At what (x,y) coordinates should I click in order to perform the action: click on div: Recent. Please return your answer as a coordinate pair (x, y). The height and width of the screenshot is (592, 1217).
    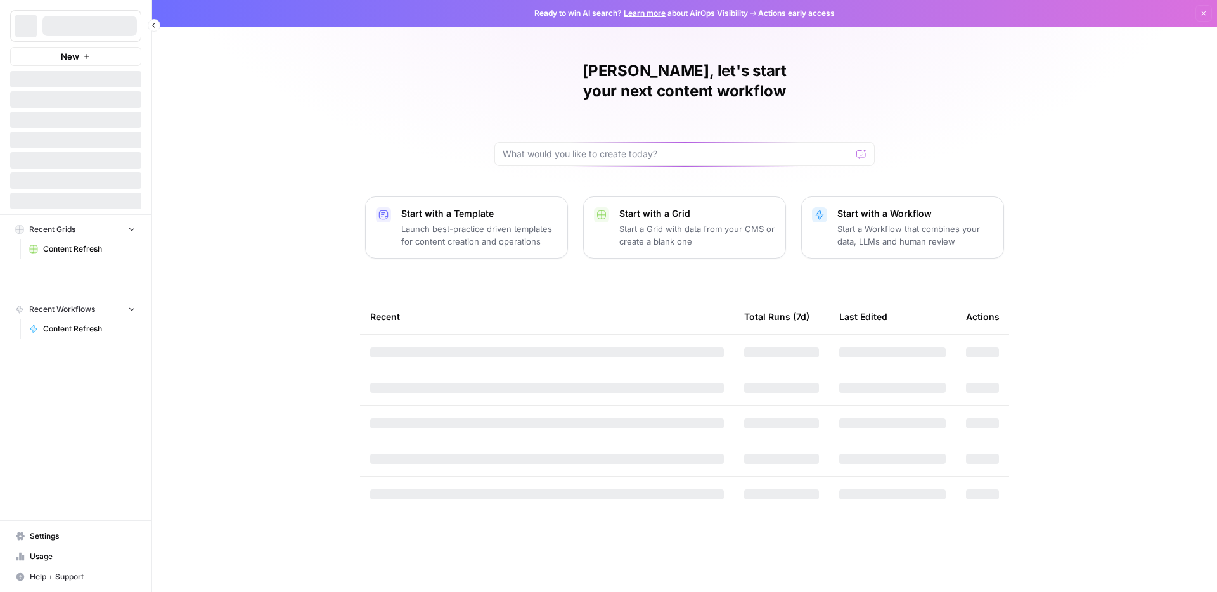
    Looking at the image, I should click on (547, 316).